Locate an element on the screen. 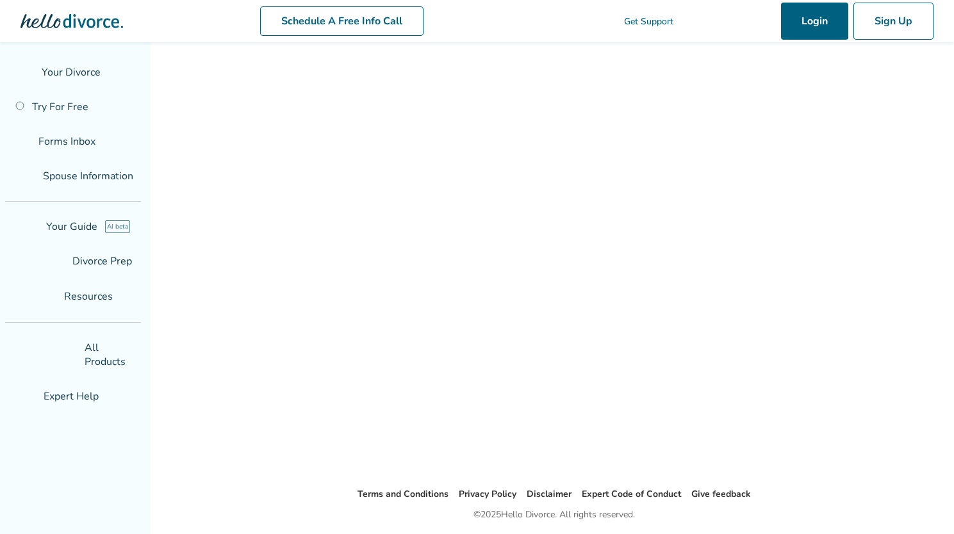 The height and width of the screenshot is (534, 954). li: Disclaimer is located at coordinates (549, 495).